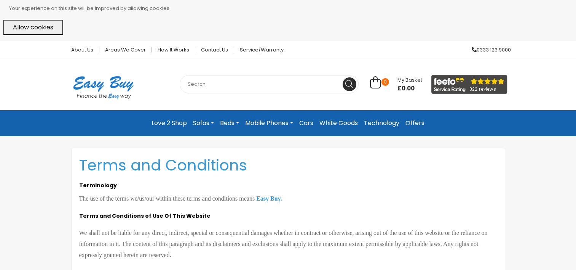  I want to click on a: Beds, so click(230, 123).